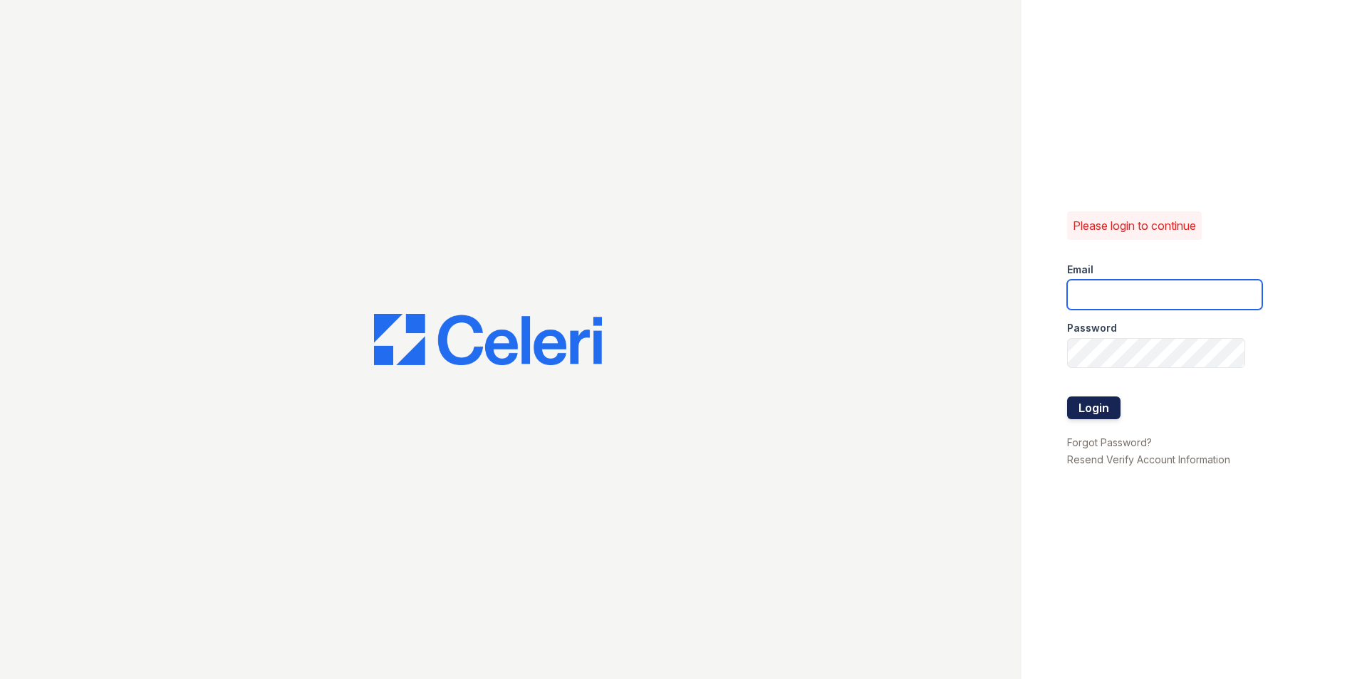 This screenshot has width=1362, height=679. What do you see at coordinates (1080, 270) in the screenshot?
I see `label: Email` at bounding box center [1080, 270].